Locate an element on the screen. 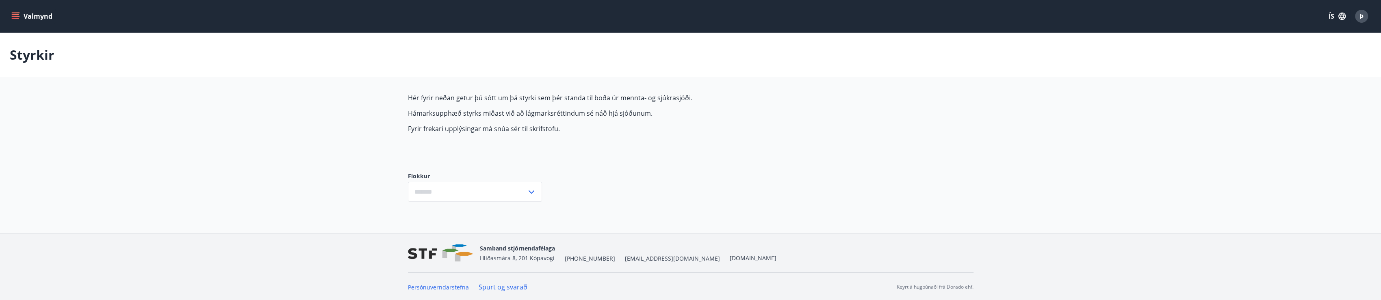 This screenshot has height=300, width=1381. p: Hámarksupphæð styrks miðast við að lágmarksréttindum sé náð hjá sjóðunum. is located at coordinates (600, 113).